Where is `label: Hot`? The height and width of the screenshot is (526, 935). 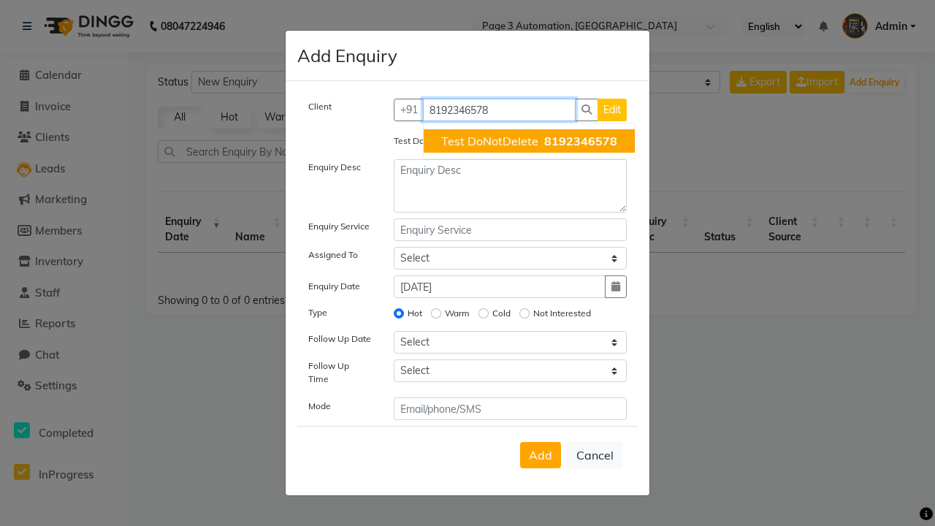 label: Hot is located at coordinates (415, 313).